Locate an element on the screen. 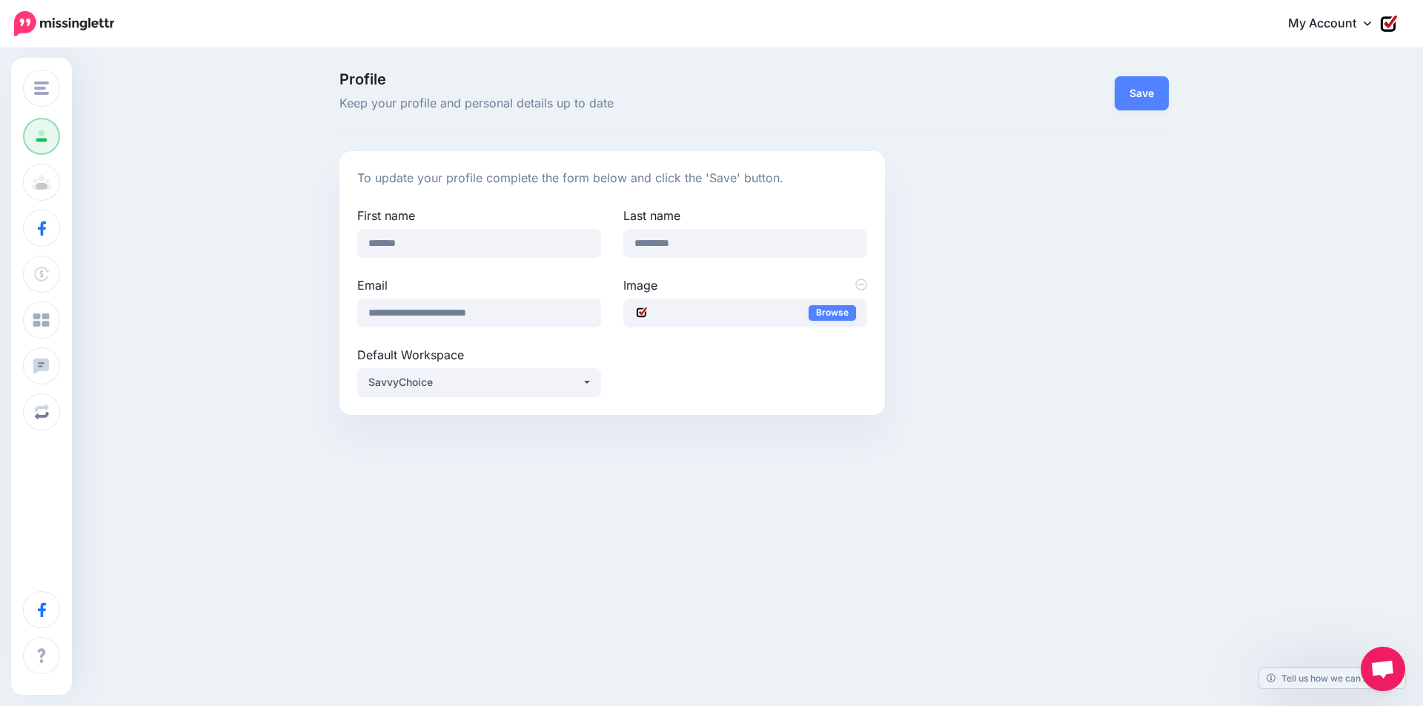  p: To update your profile complete the form below and click the 'Save' button. is located at coordinates (612, 179).